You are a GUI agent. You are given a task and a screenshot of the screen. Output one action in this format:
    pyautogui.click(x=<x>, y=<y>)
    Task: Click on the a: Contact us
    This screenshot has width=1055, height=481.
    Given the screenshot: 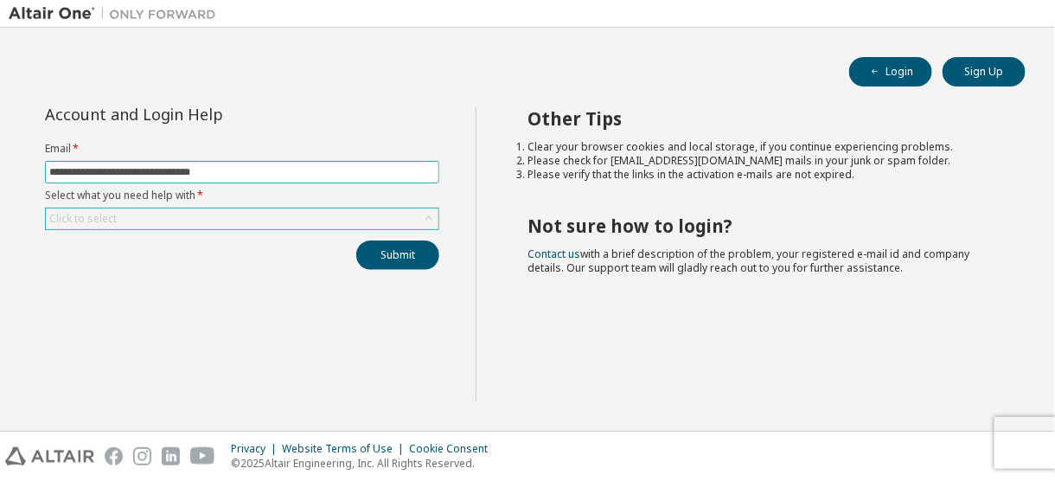 What is the action you would take?
    pyautogui.click(x=554, y=253)
    